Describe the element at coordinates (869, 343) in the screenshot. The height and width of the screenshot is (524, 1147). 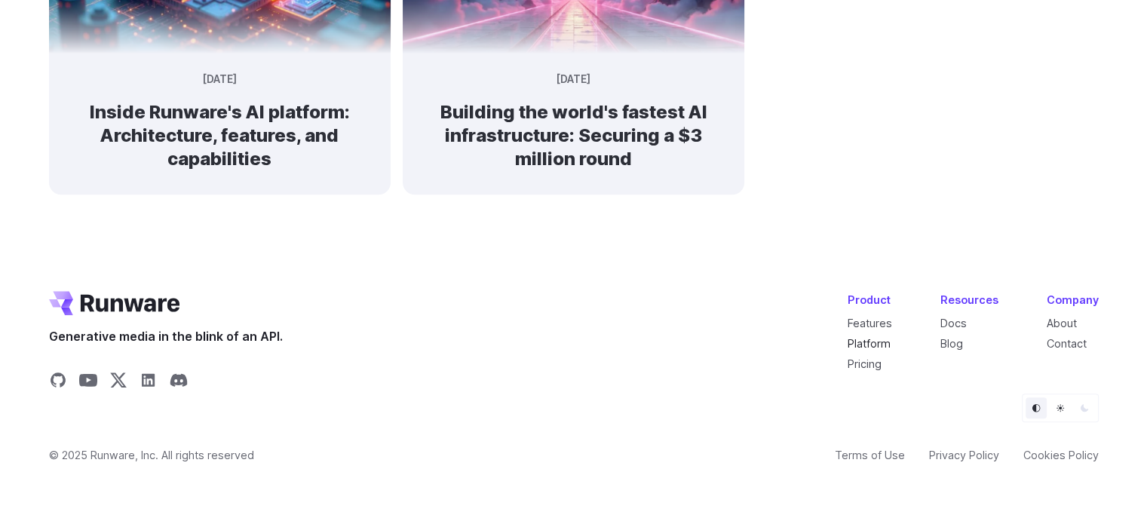
I see `a: Platform` at that location.